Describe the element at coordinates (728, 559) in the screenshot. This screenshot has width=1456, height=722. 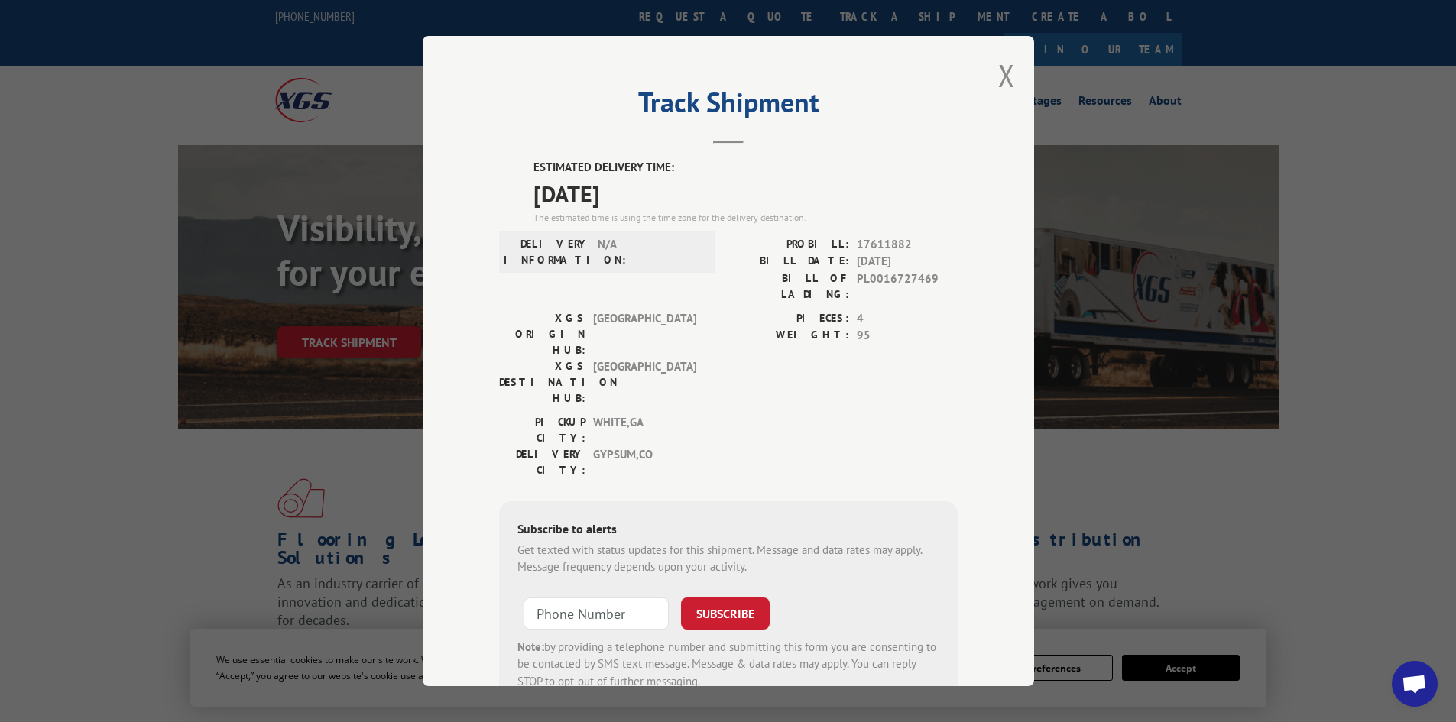
I see `div: Get texted with status updates for this shipment. Message and data rates may apply. Message frequ...` at that location.